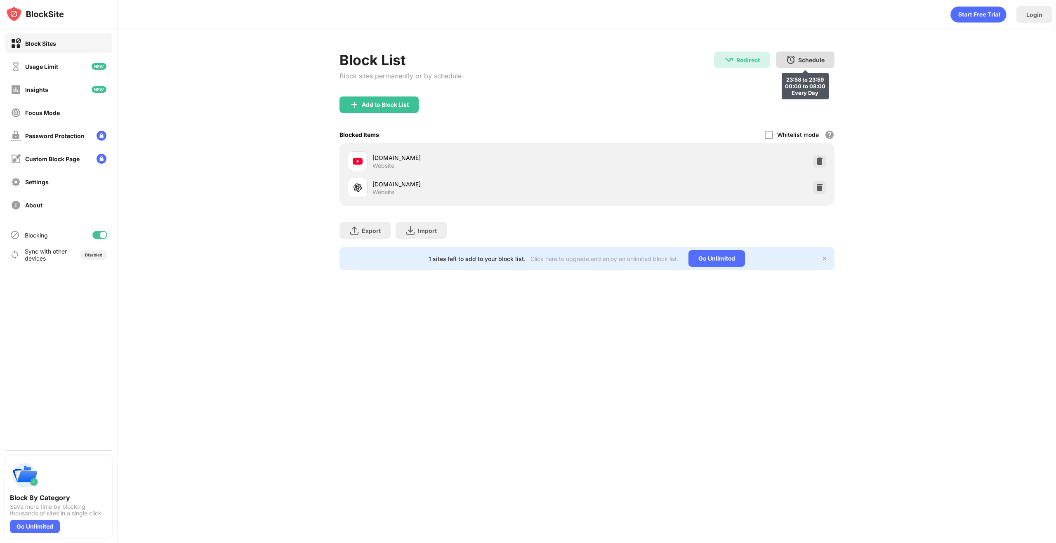 Image resolution: width=1056 pixels, height=543 pixels. I want to click on div: Click here to upgrade and enjoy an unlimited block list., so click(604, 259).